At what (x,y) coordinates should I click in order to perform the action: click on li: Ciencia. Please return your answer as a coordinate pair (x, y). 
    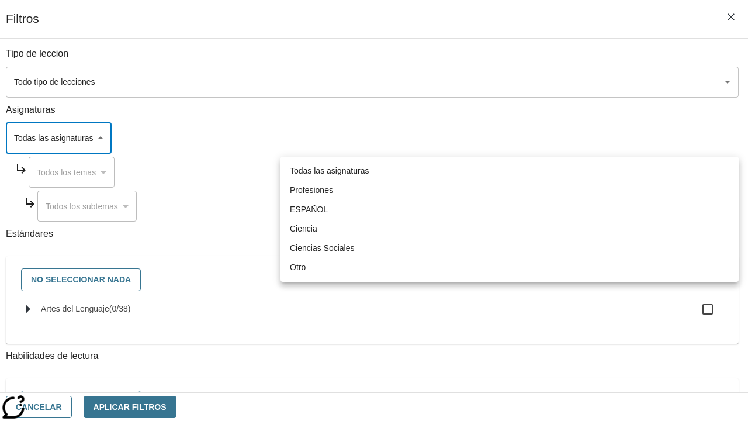
    Looking at the image, I should click on (510, 229).